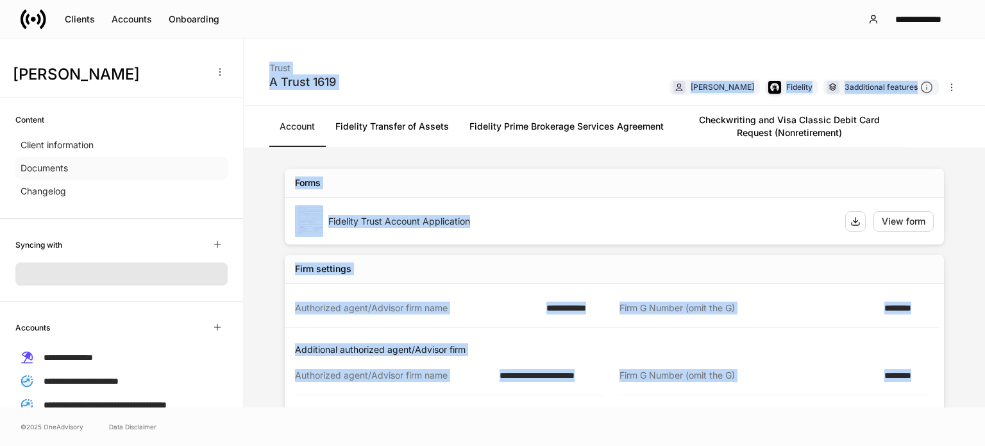 Image resolution: width=985 pixels, height=446 pixels. What do you see at coordinates (297, 126) in the screenshot?
I see `a: Account` at bounding box center [297, 126].